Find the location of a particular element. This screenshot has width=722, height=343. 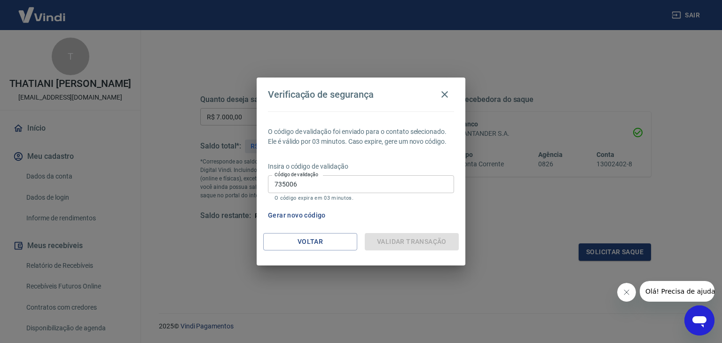

h4: Verificação de segurança is located at coordinates (321, 94).